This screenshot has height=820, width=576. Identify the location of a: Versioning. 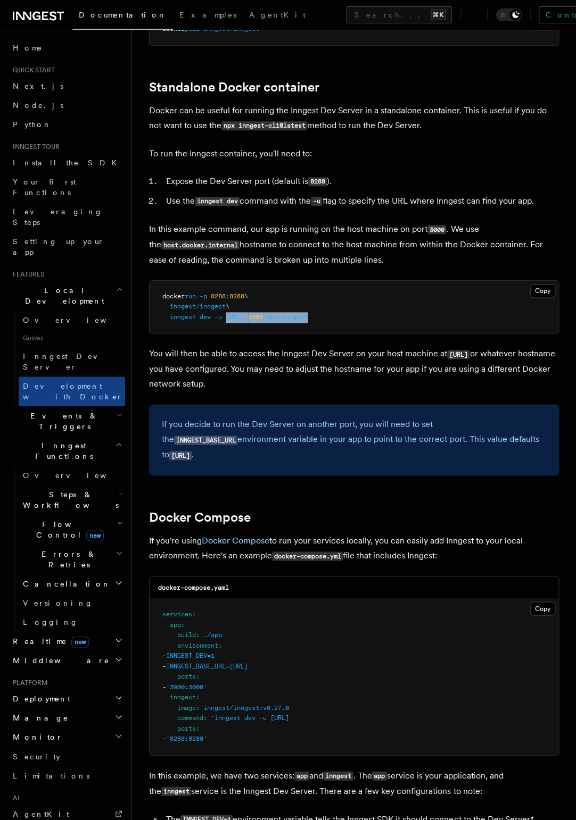
(72, 603).